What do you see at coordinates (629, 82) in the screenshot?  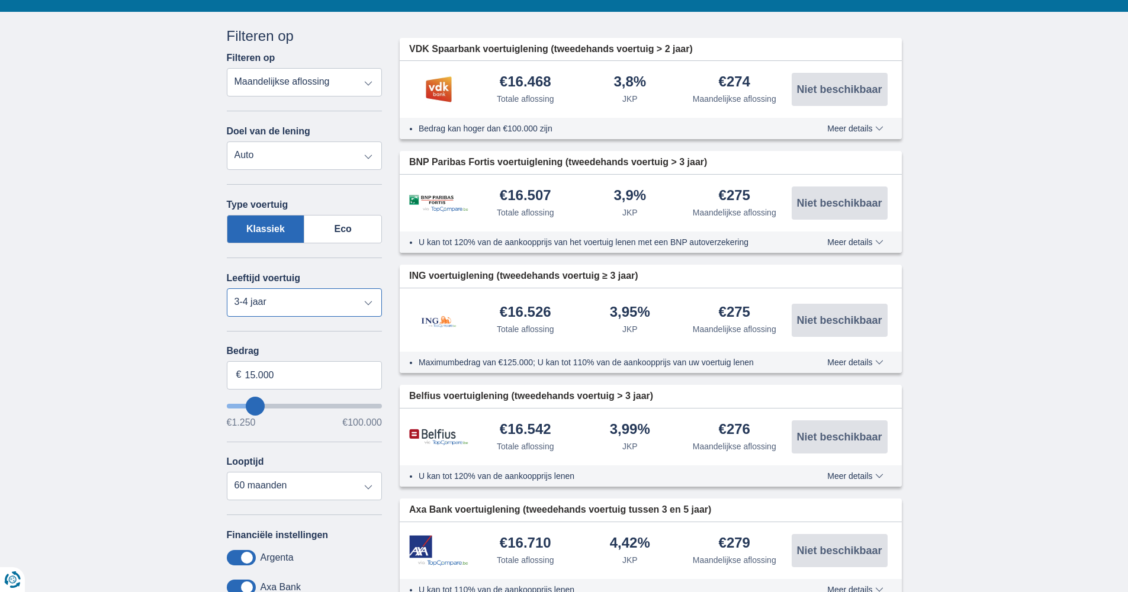 I see `div: 3,8%` at bounding box center [629, 82].